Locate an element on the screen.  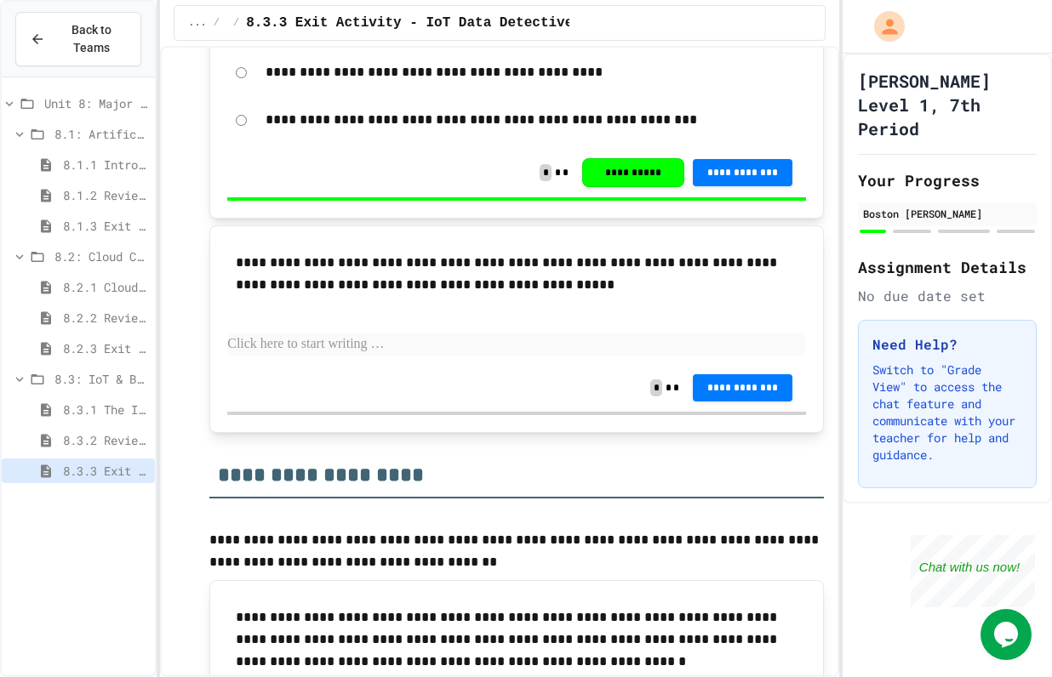
div: My Account is located at coordinates (882, 26).